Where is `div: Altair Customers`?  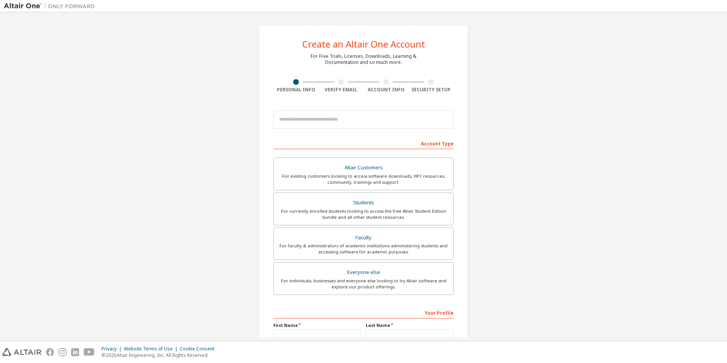 div: Altair Customers is located at coordinates (363, 168).